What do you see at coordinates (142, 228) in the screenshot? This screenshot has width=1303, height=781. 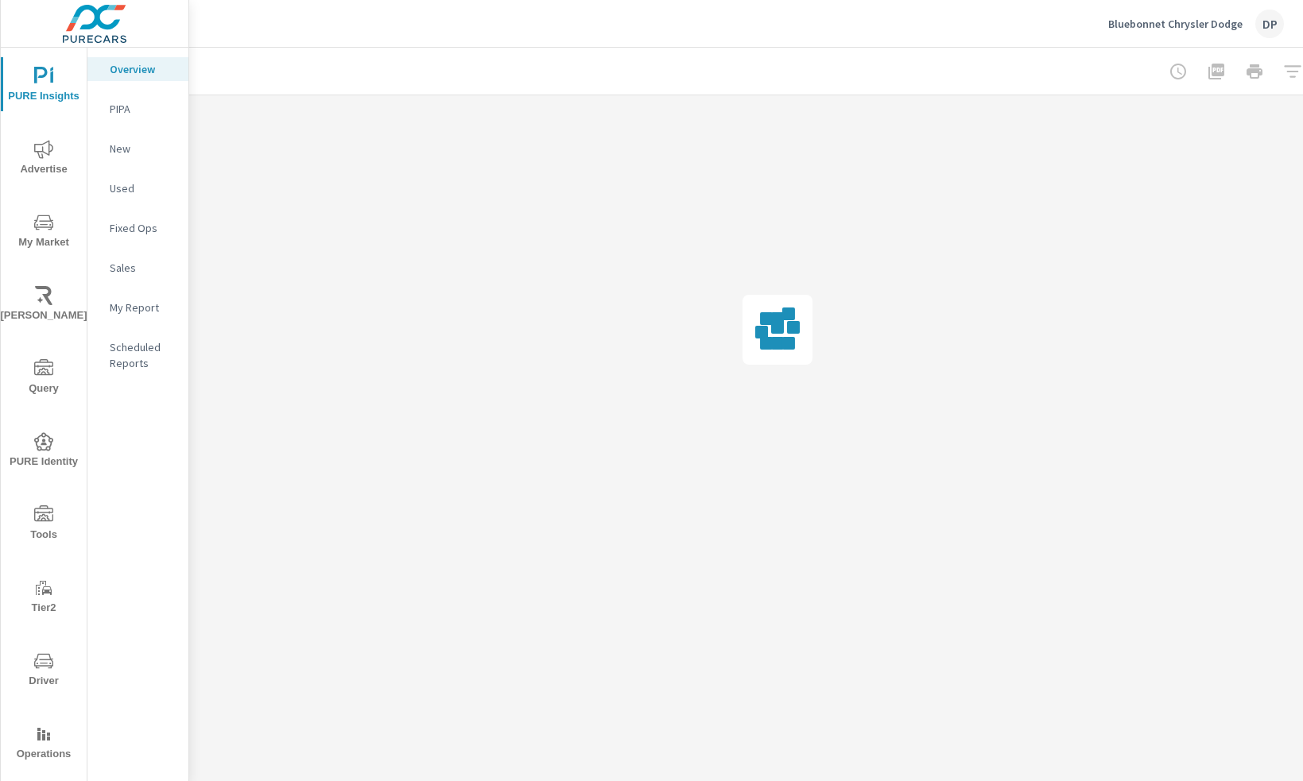 I see `p: Fixed Ops` at bounding box center [142, 228].